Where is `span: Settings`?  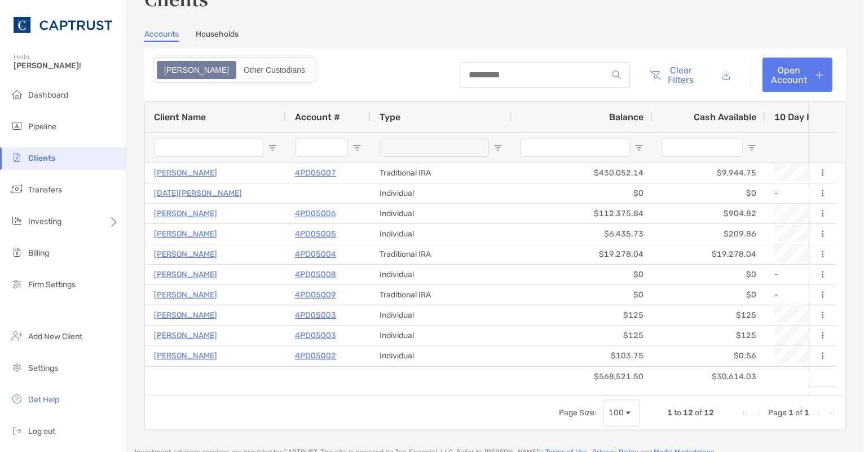 span: Settings is located at coordinates (43, 368).